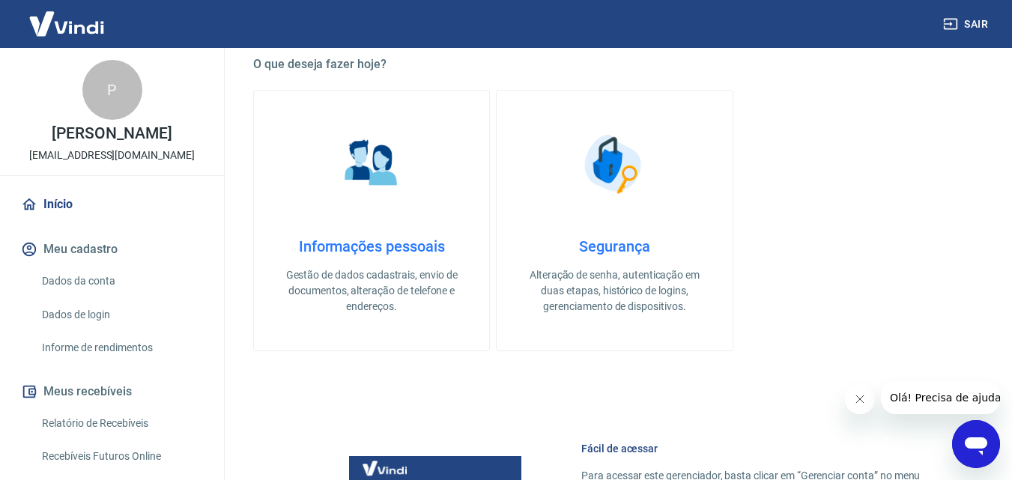 This screenshot has height=480, width=1012. What do you see at coordinates (614, 291) in the screenshot?
I see `p: Alteração de senha, autenticação em duas etapas, histórico de logins, gerenciamento de dispositivos.` at bounding box center [614, 291].